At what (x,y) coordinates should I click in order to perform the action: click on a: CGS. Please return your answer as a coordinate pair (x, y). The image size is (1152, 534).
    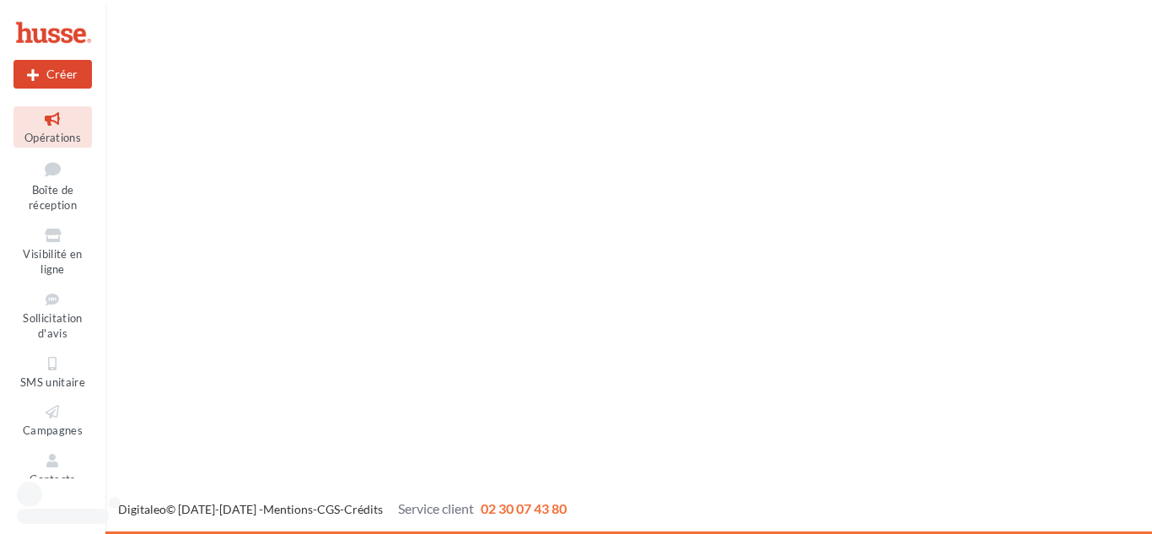
    Looking at the image, I should click on (328, 509).